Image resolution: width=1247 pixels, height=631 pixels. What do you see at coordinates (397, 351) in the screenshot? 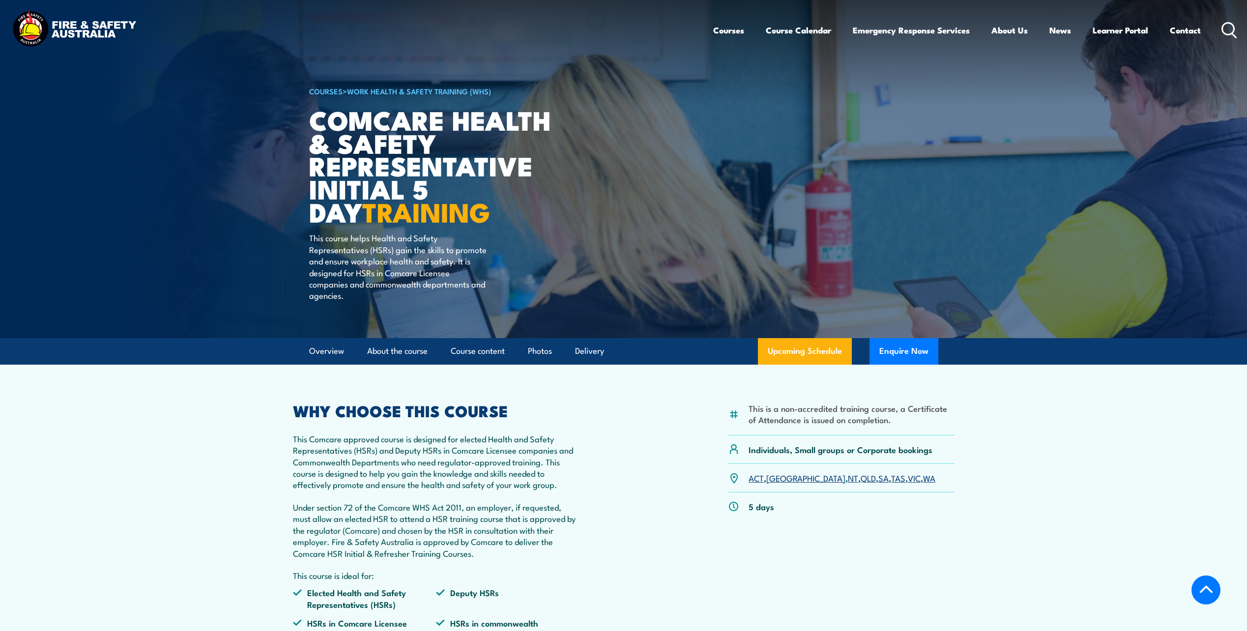
I see `a: About the course` at bounding box center [397, 351].